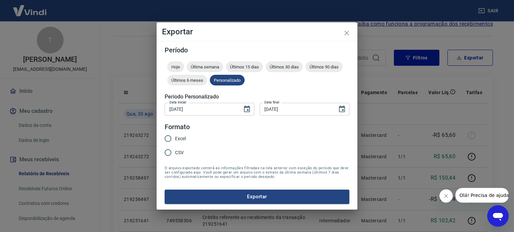 The image size is (514, 232). What do you see at coordinates (178, 102) in the screenshot?
I see `label: Data inicial` at bounding box center [178, 102].